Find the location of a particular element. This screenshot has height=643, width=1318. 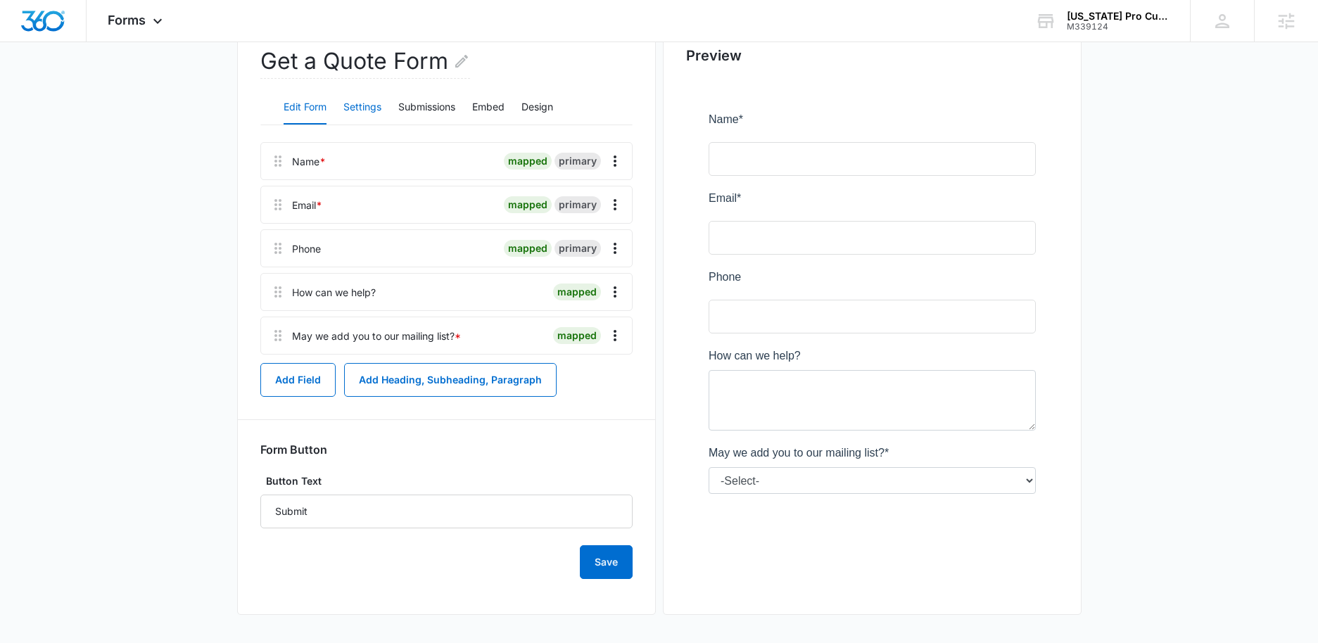

h2: Get a Quote Form is located at coordinates (365, 61).